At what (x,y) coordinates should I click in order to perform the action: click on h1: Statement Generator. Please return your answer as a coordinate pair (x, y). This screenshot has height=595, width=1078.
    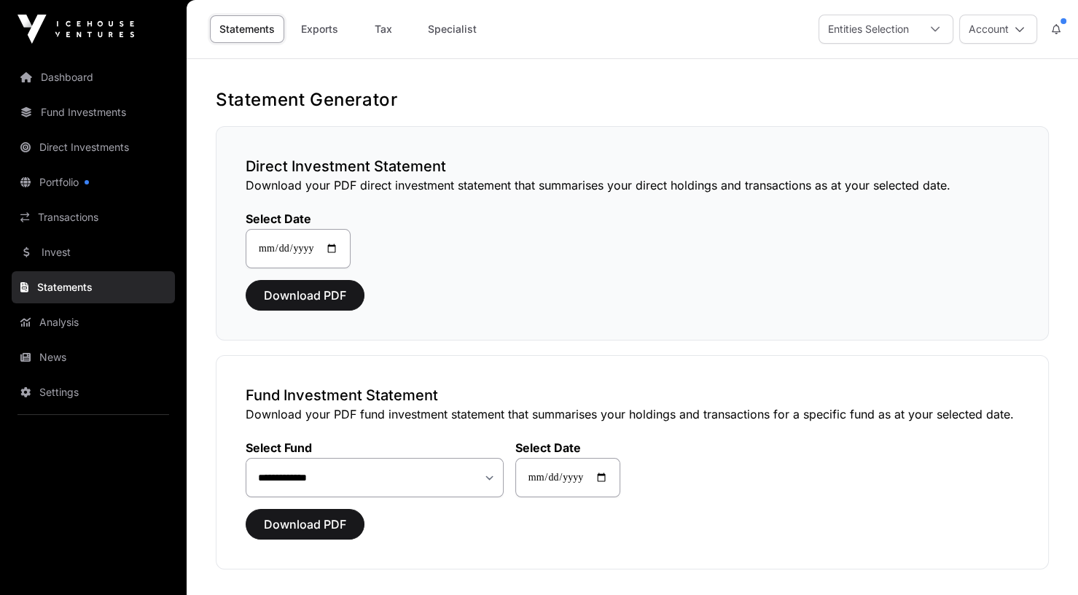
    Looking at the image, I should click on (632, 100).